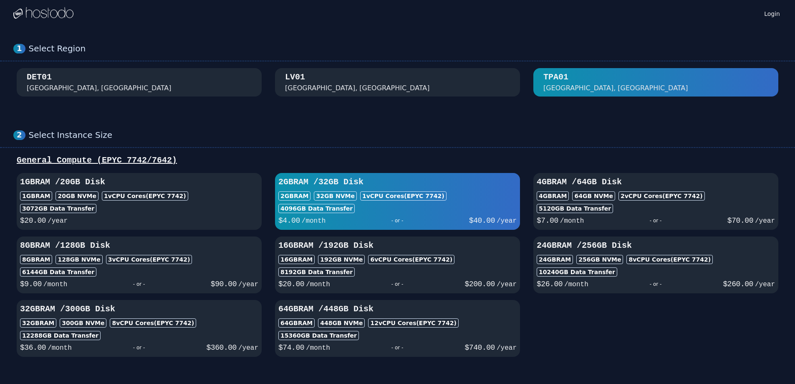  I want to click on button: 24GBRAM /256GB Disk24GBRAM256GB NVMe8vCPU Cores(EPYC 7742)10240GB Data Transfer$26.00/month- or -..., so click(656, 265).